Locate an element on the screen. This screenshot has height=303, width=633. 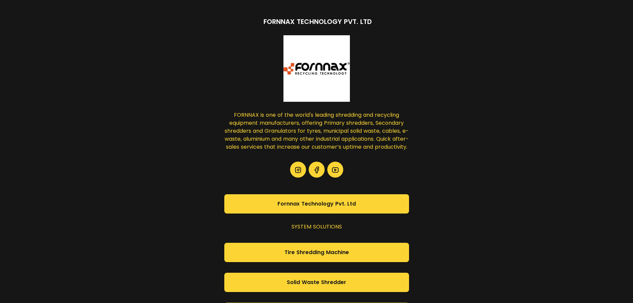
a: Tire Shredding Machine is located at coordinates (317, 252).